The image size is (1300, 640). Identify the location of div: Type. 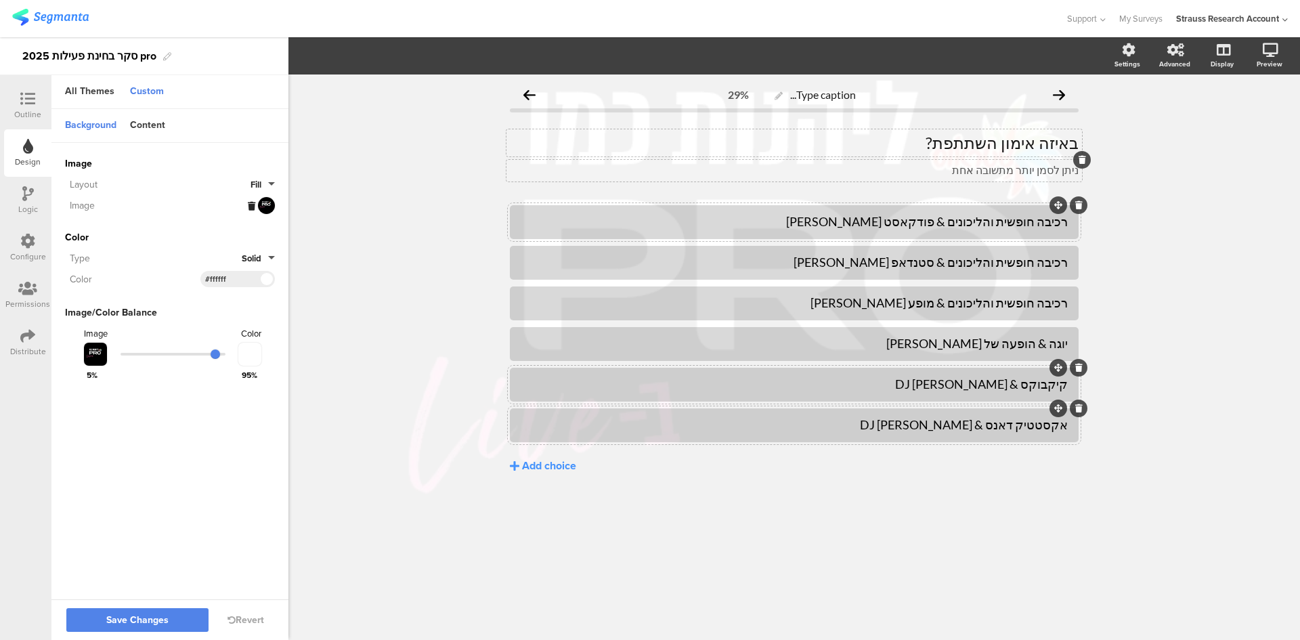
(153, 258).